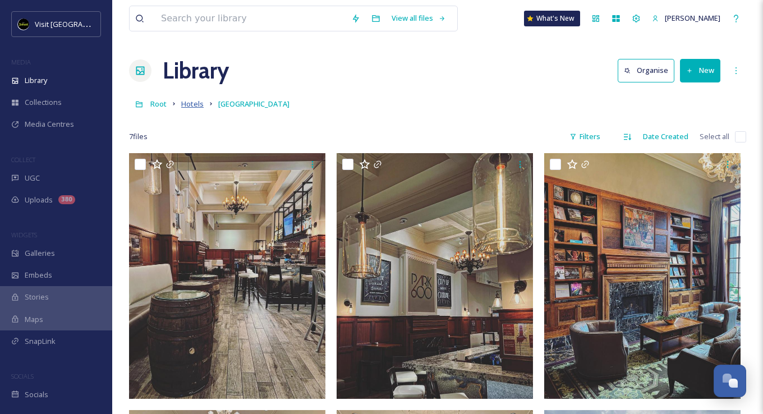 The image size is (763, 414). I want to click on button: Organise, so click(646, 70).